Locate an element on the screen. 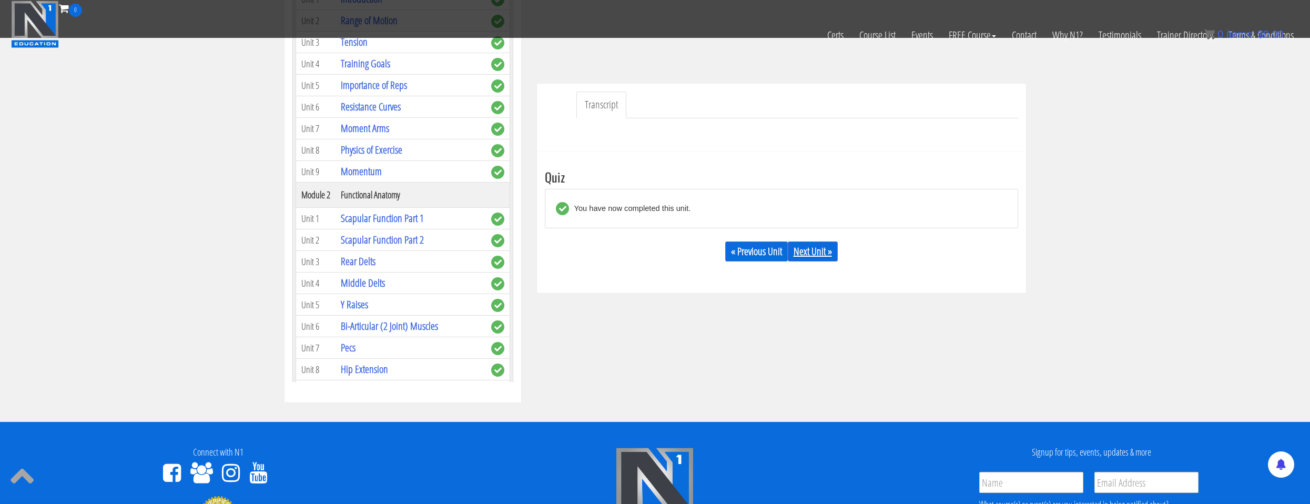 The height and width of the screenshot is (504, 1310). input: Name is located at coordinates (1032, 482).